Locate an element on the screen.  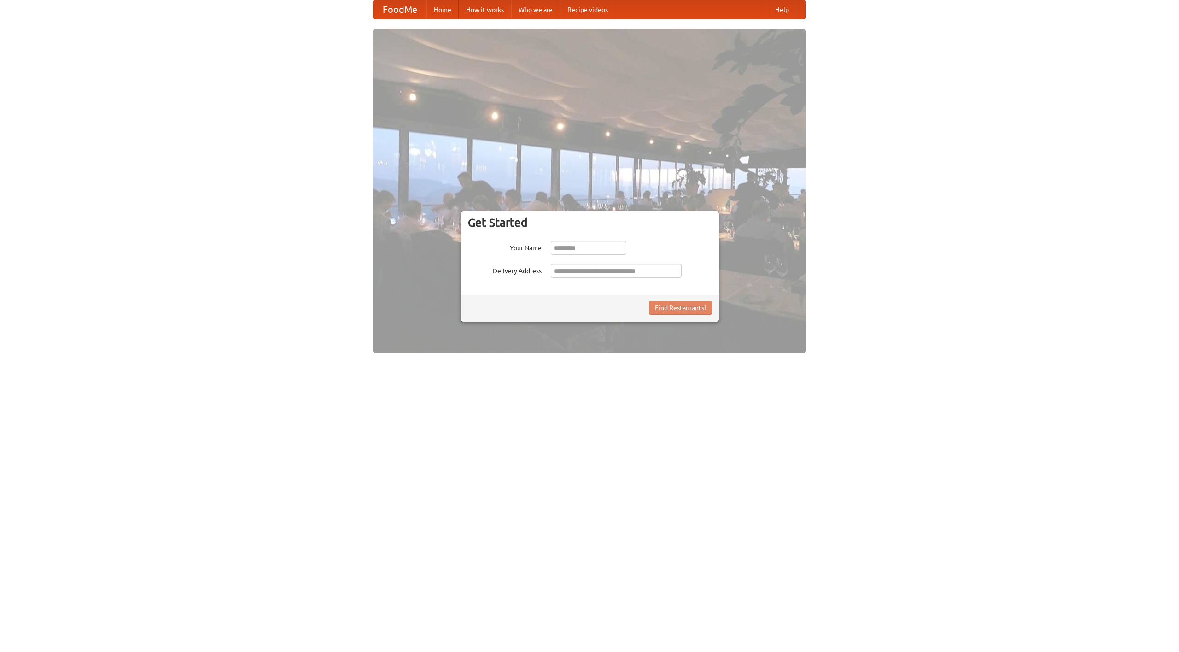
a: How it works is located at coordinates (485, 10).